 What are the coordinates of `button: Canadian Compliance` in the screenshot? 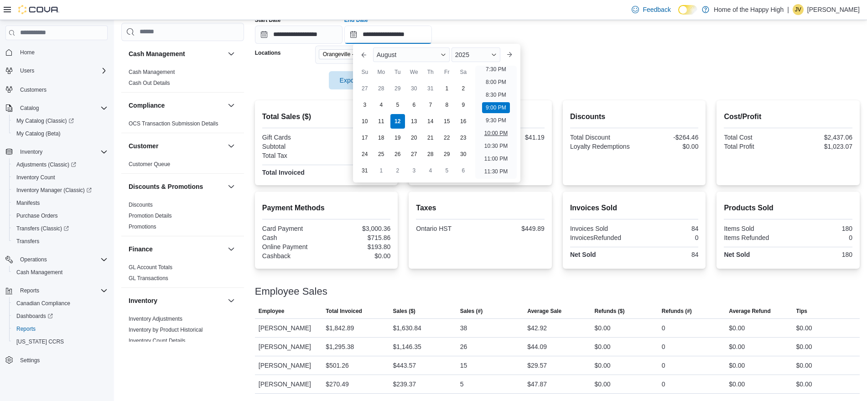 It's located at (60, 303).